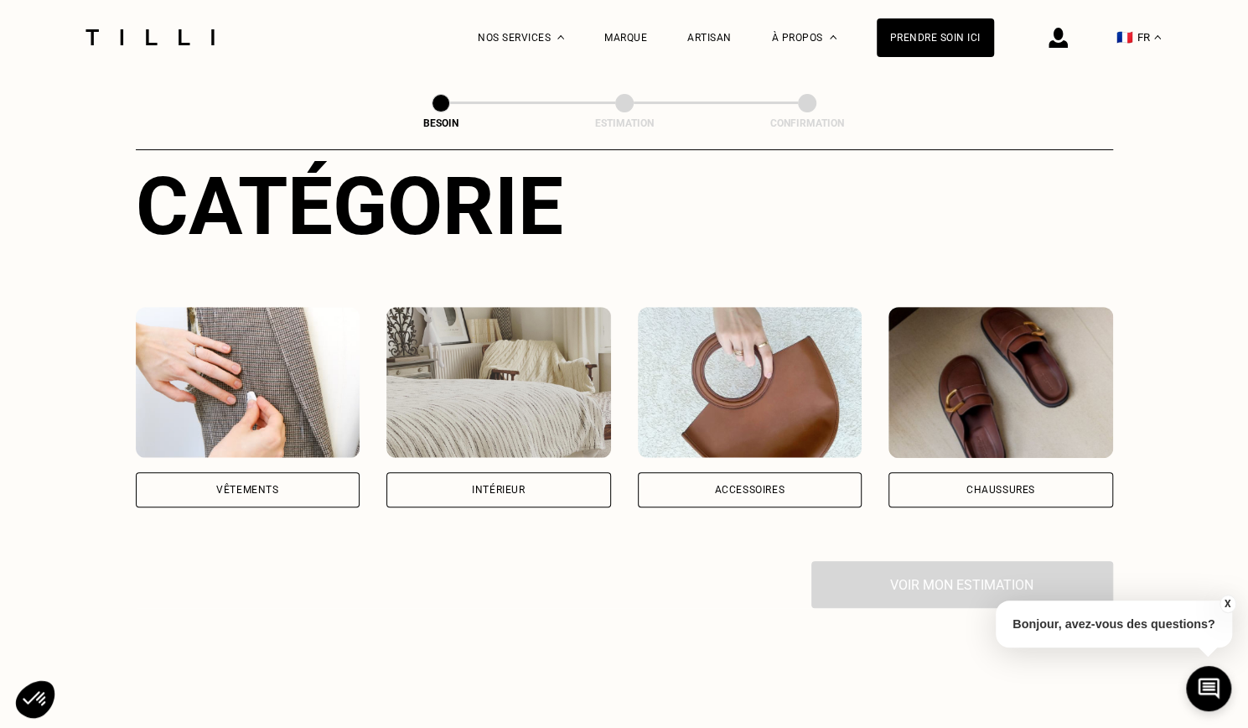  I want to click on img: menu déroulant, so click(1158, 37).